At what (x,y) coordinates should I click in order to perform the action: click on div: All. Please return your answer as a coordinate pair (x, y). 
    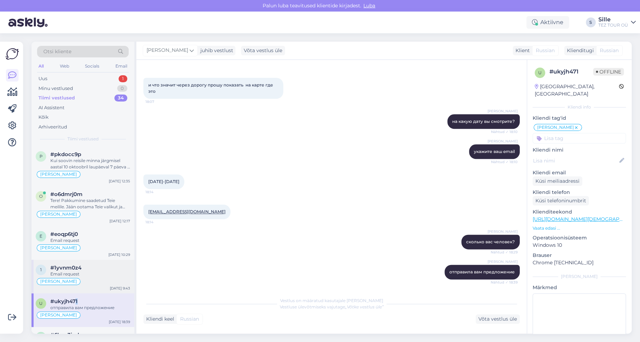
    Looking at the image, I should click on (41, 66).